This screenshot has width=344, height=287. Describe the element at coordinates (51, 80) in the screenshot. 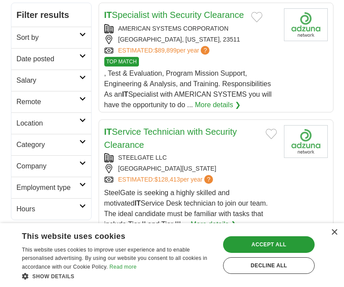

I see `a: Salary` at that location.